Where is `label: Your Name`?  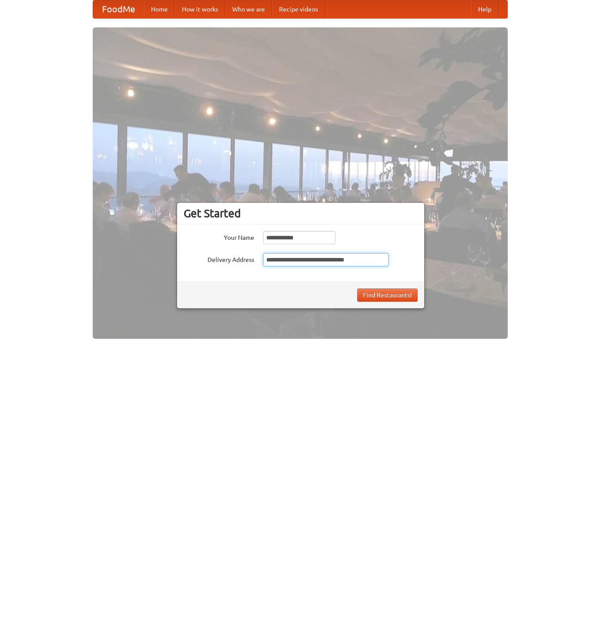
label: Your Name is located at coordinates (219, 236).